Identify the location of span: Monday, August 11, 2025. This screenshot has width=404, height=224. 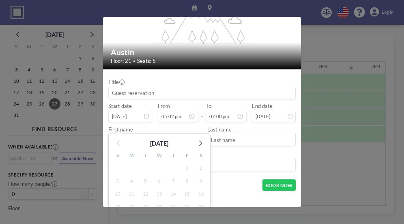
(132, 194).